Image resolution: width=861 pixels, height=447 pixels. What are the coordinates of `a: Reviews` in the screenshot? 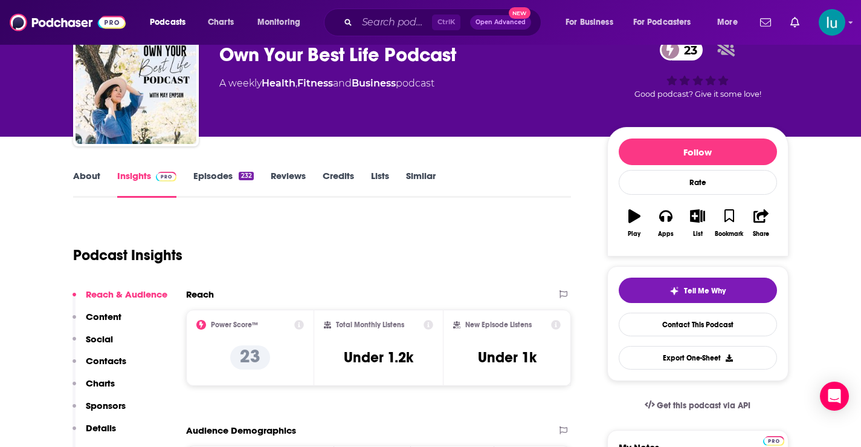 It's located at (288, 184).